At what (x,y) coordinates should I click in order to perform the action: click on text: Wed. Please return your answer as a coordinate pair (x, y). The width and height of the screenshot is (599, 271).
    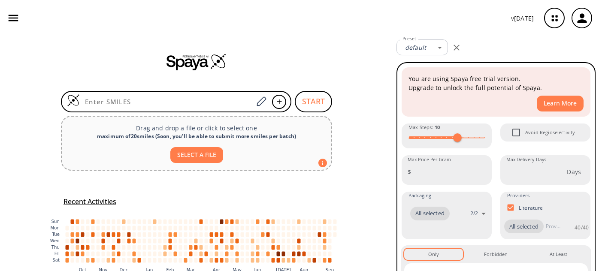
    Looking at the image, I should click on (55, 241).